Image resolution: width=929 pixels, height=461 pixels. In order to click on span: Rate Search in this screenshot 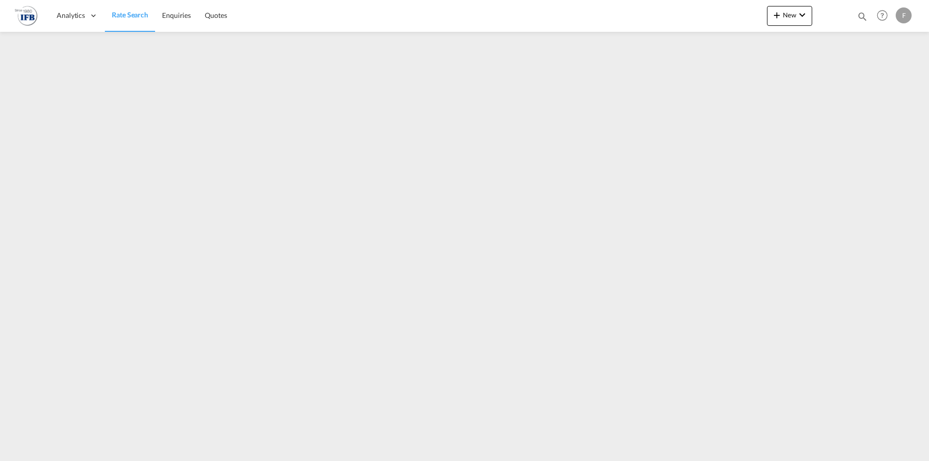, I will do `click(130, 14)`.